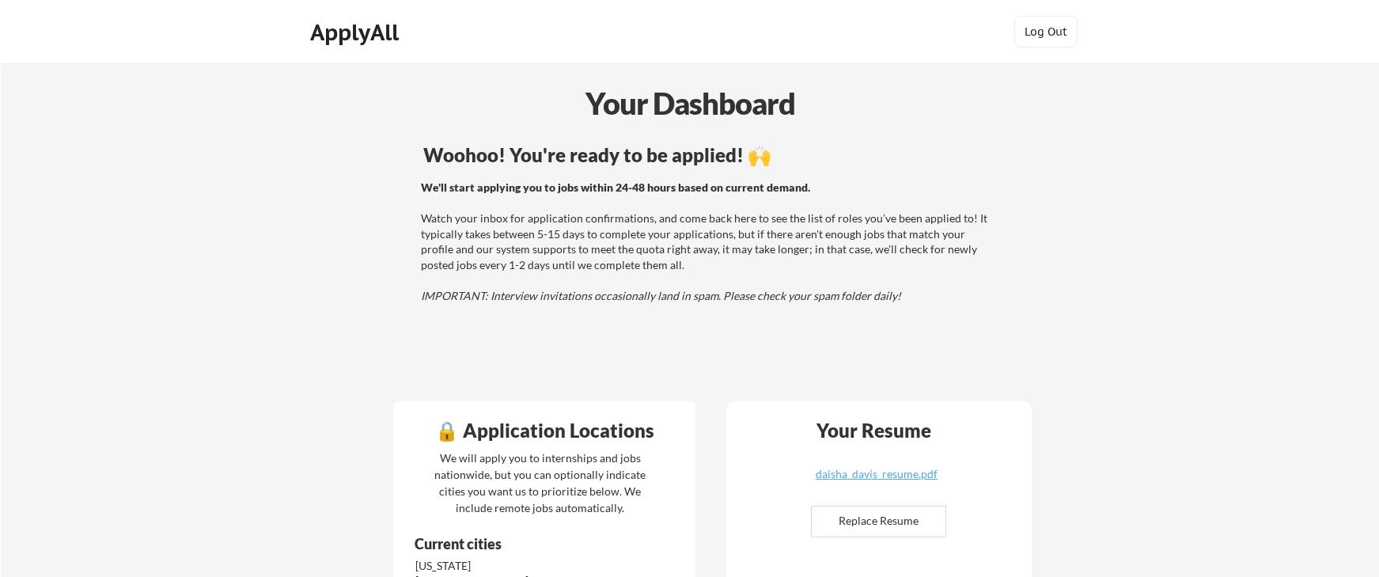  What do you see at coordinates (706, 241) in the screenshot?
I see `div: Watch your inbox for application confirmations, and come back here to see the list of roles you'v...` at bounding box center [706, 241].